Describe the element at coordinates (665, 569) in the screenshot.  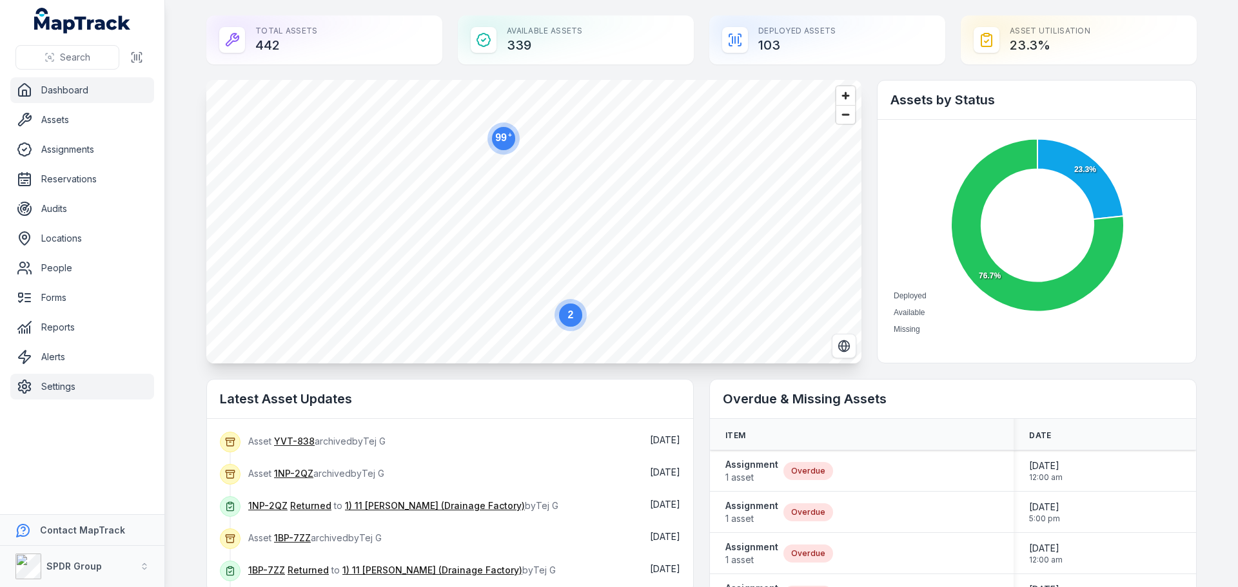
I see `time: 28/08/2025, 12:04:38 pm` at that location.